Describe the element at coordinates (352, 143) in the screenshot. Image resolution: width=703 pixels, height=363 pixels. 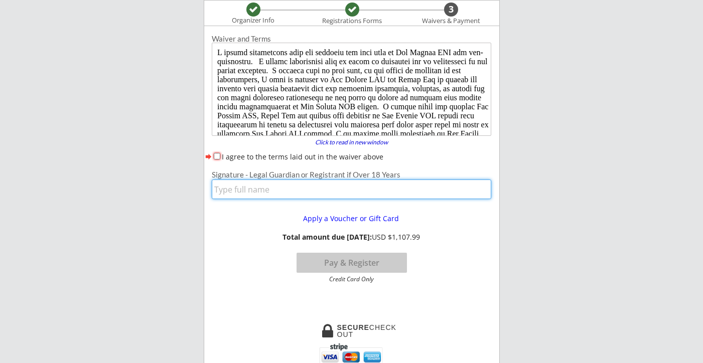
I see `a: Click to read in new window` at that location.